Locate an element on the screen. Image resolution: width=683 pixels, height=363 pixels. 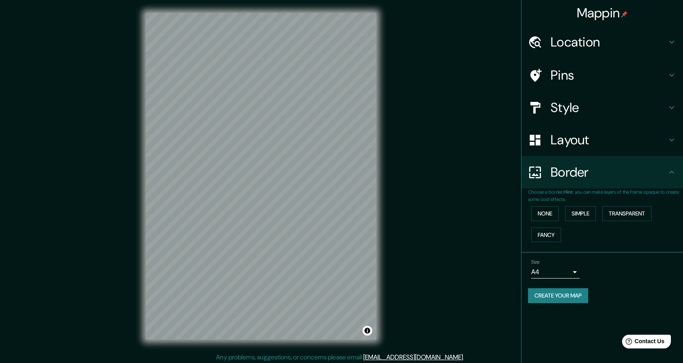
div: Location is located at coordinates (603, 42).